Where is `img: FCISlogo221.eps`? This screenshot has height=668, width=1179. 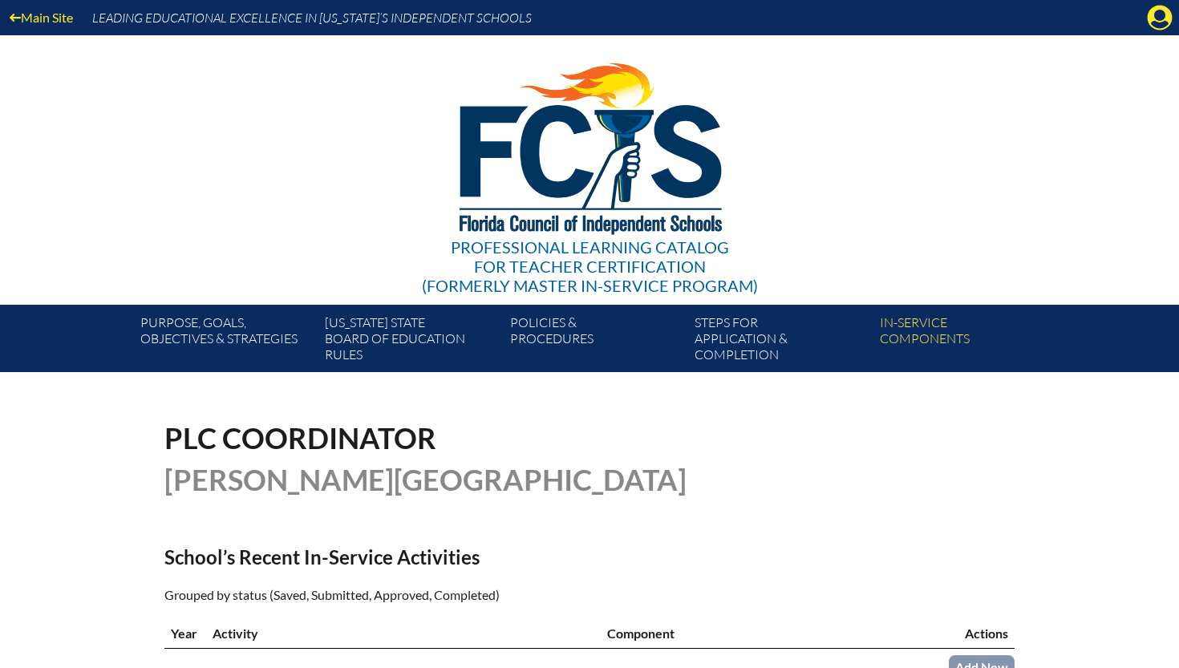
img: FCISlogo221.eps is located at coordinates (590, 144).